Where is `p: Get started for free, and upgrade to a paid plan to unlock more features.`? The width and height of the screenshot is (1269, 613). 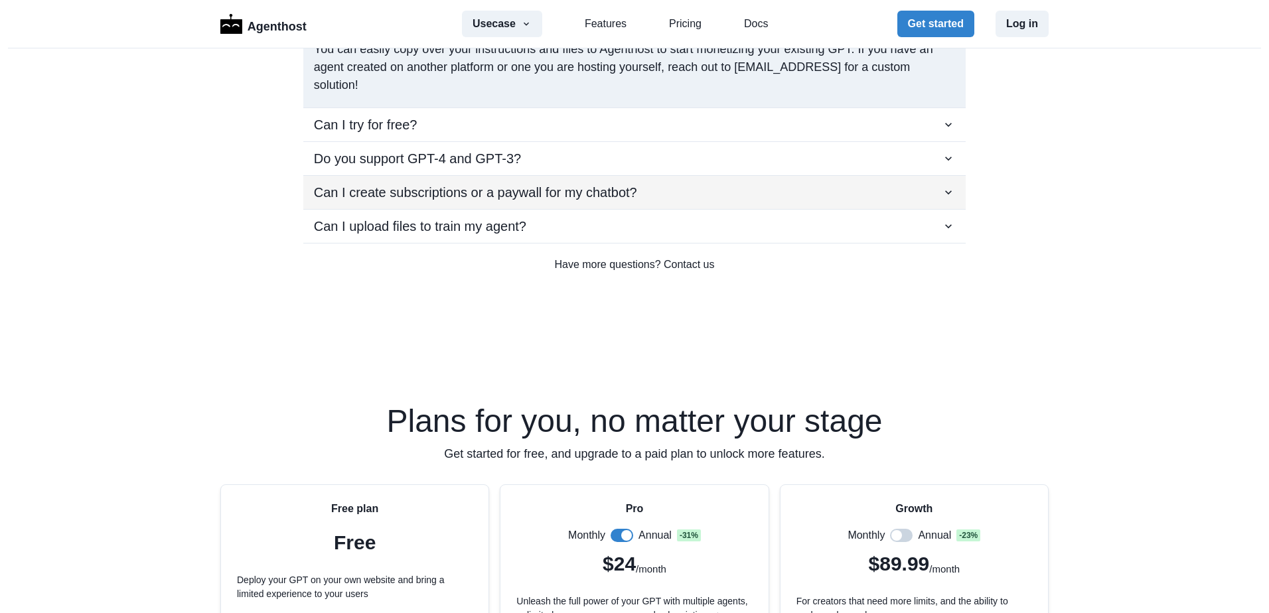 p: Get started for free, and upgrade to a paid plan to unlock more features. is located at coordinates (635, 454).